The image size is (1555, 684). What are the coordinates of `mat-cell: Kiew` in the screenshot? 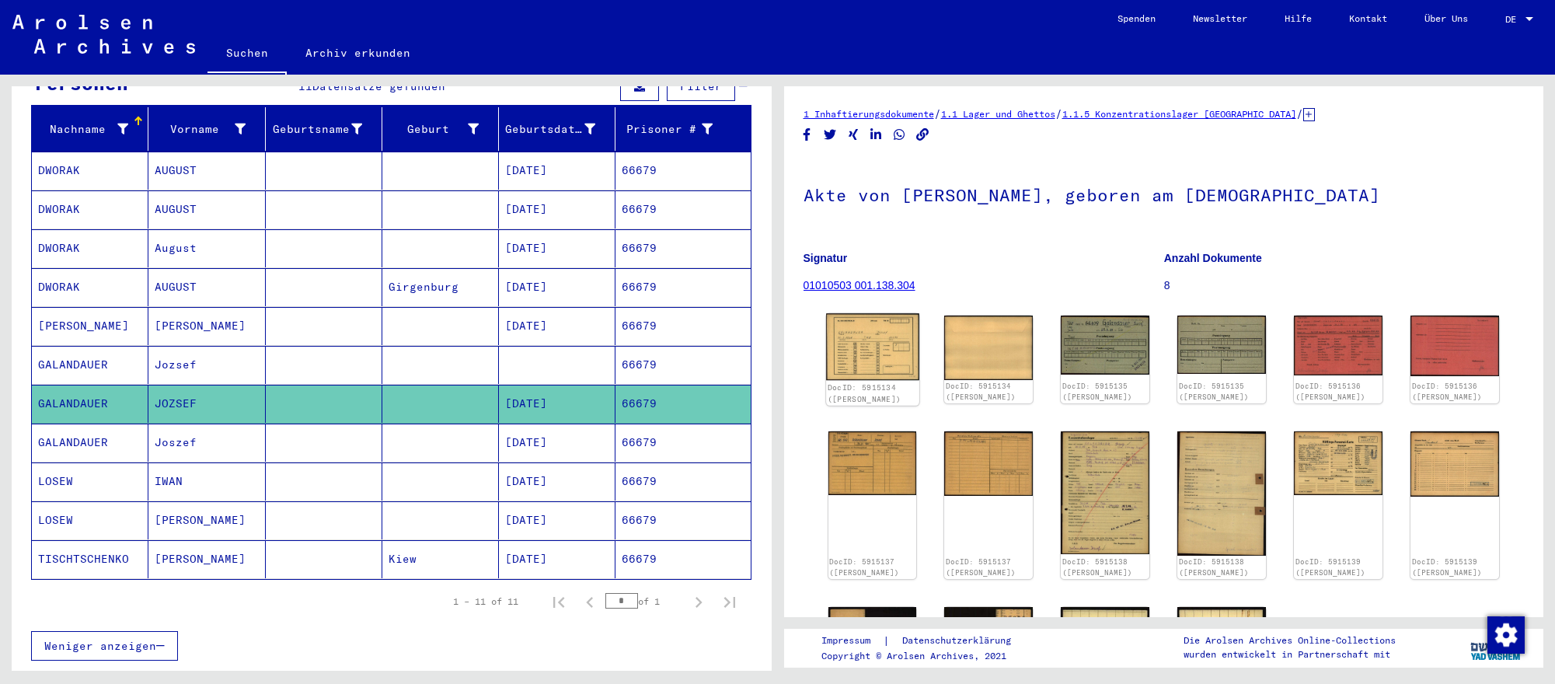 It's located at (441, 559).